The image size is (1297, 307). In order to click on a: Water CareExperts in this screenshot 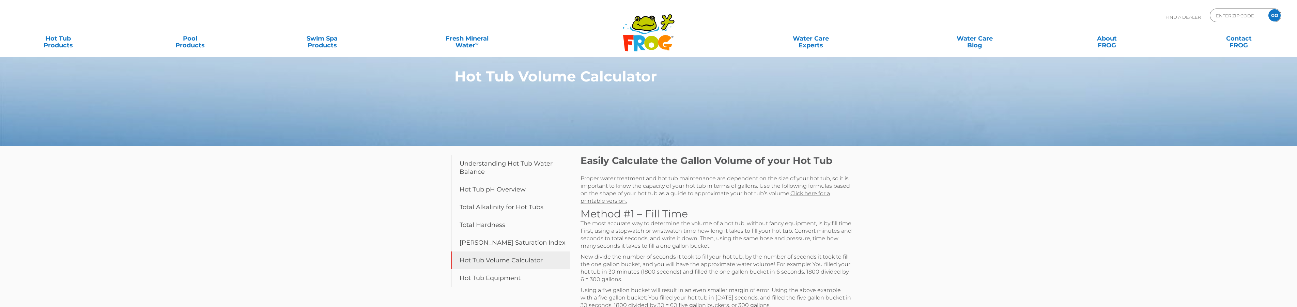, I will do `click(811, 39)`.